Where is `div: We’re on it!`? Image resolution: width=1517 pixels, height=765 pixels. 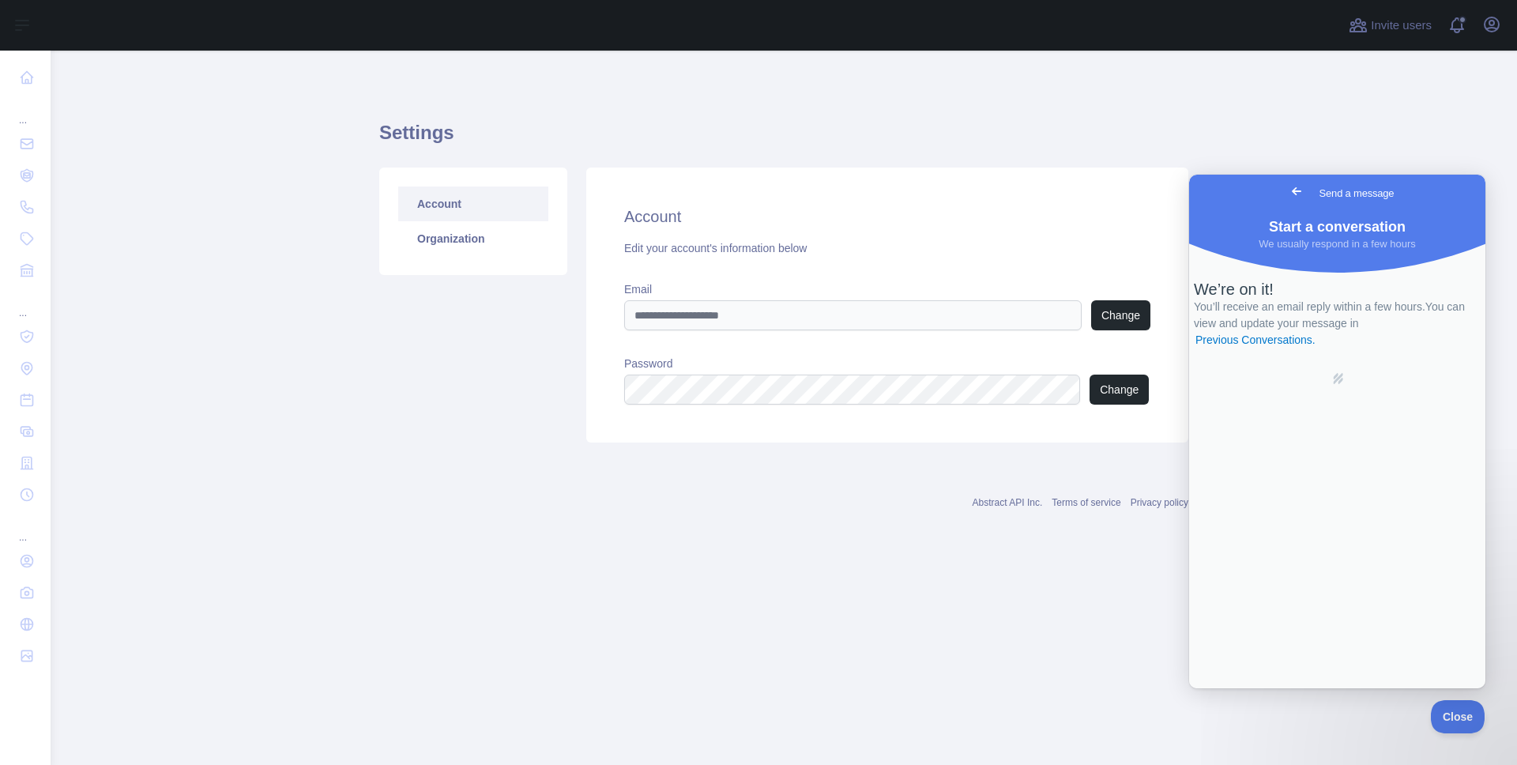
div: We’re on it! is located at coordinates (148, 115).